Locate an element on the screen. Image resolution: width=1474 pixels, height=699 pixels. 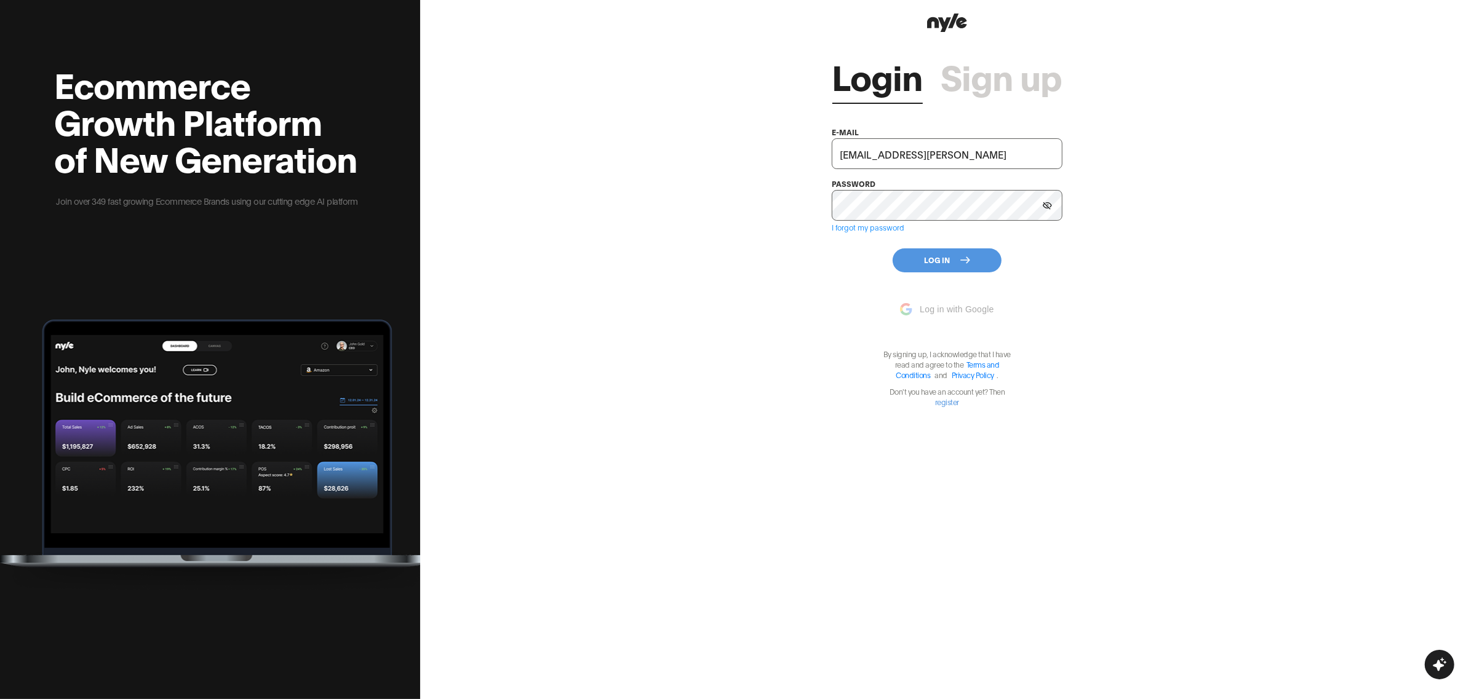
a: register is located at coordinates (947, 402).